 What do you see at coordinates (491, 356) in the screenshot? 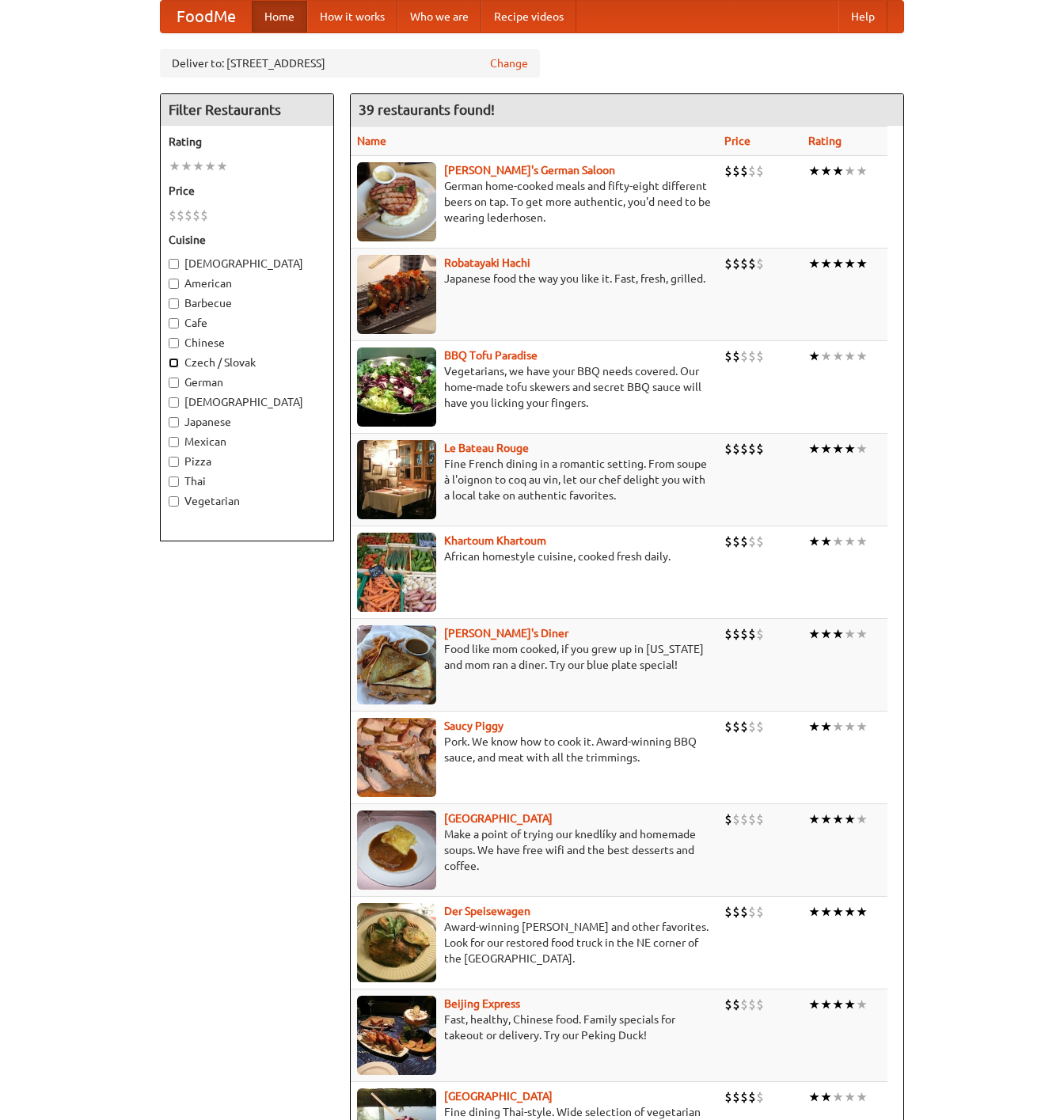
I see `a: BBQ Tofu Paradise` at bounding box center [491, 356].